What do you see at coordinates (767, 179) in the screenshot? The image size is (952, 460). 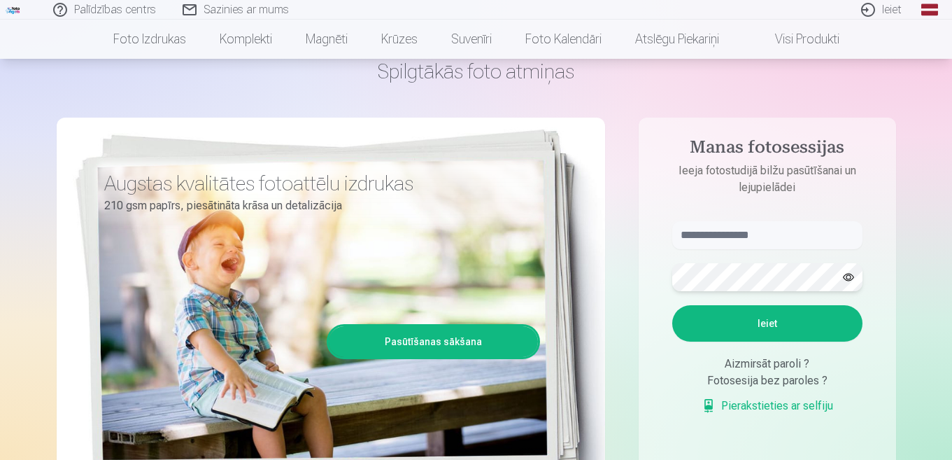 I see `p: Ieeja fotostudijā bilžu pasūtīšanai un lejupielādei` at bounding box center [767, 179].